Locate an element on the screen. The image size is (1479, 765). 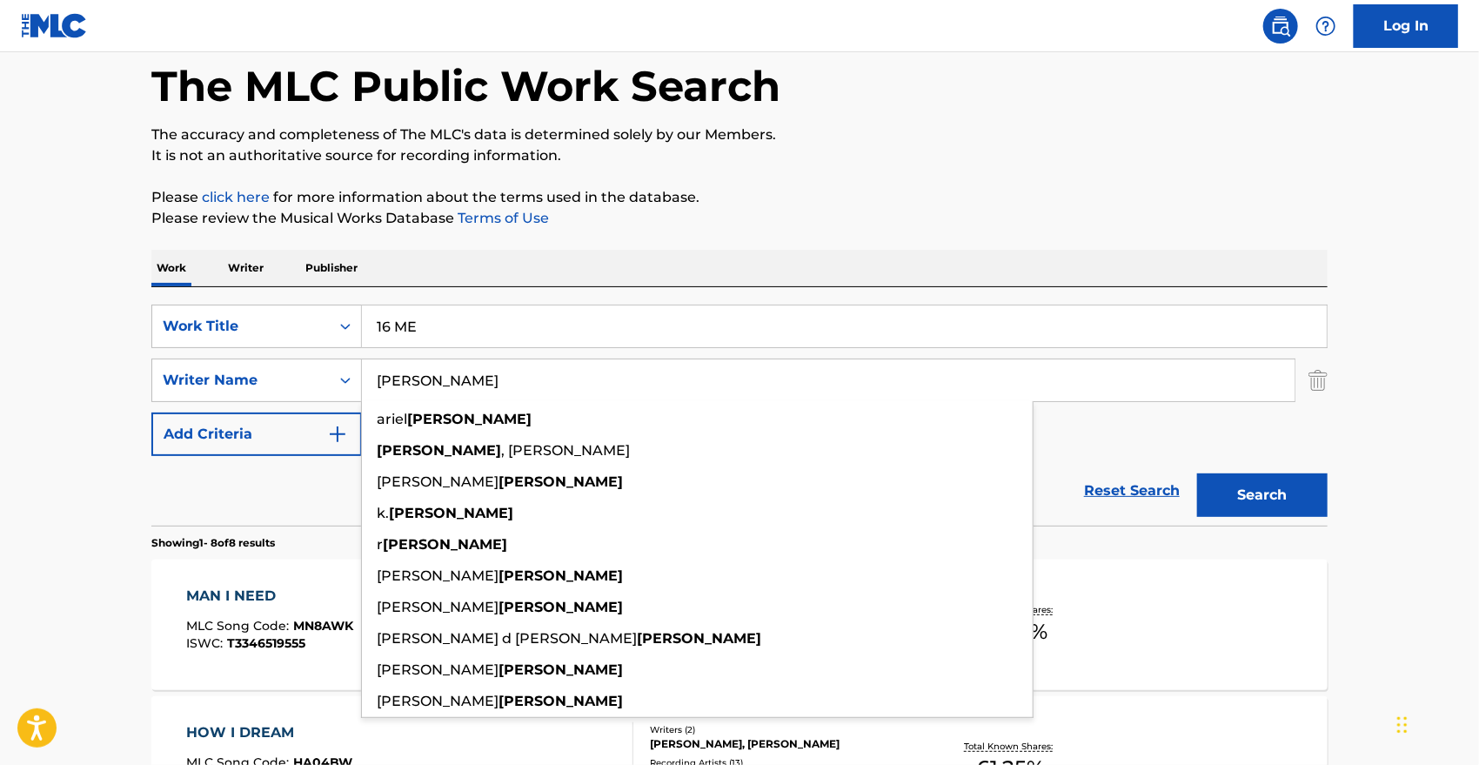
a: Reset Search is located at coordinates (1132, 491).